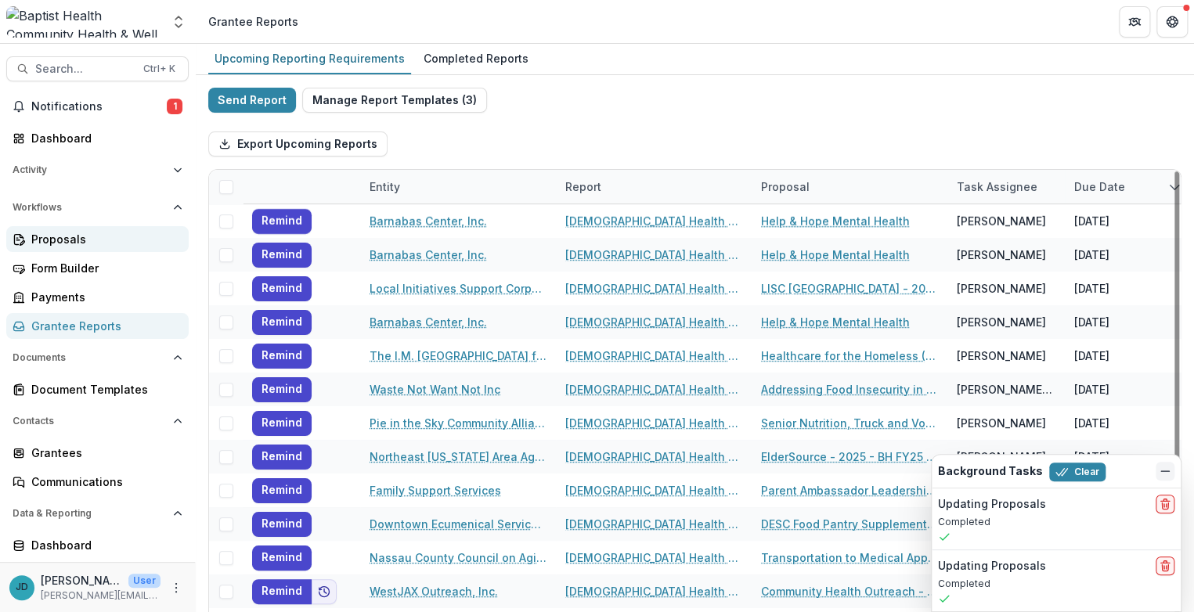 This screenshot has height=612, width=1194. Describe the element at coordinates (997, 186) in the screenshot. I see `div: Task Assignee` at that location.